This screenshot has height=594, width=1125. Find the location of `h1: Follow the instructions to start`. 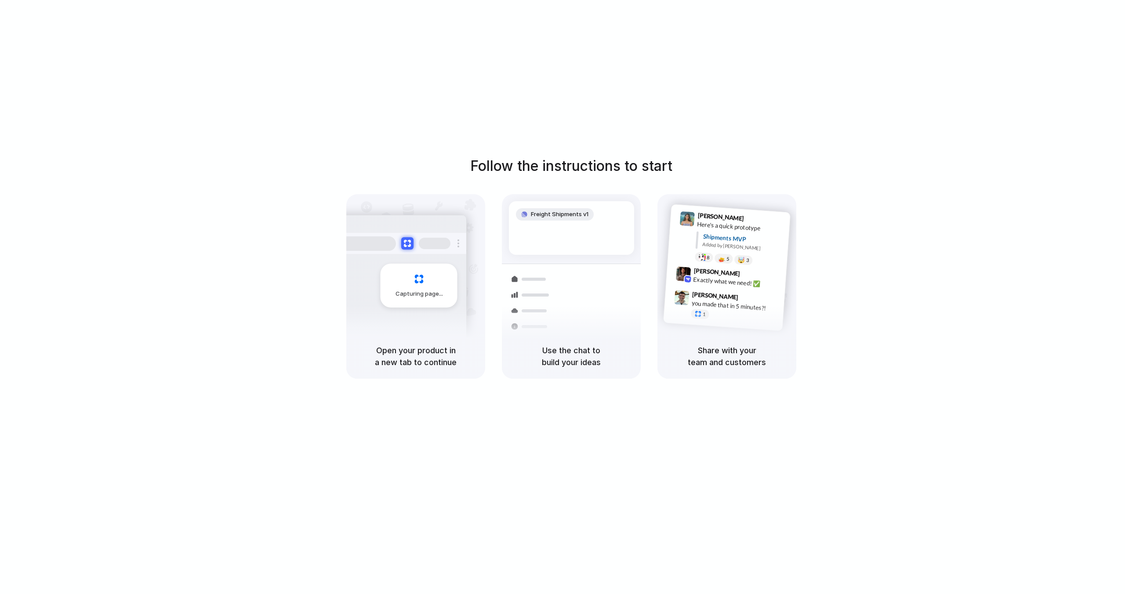

h1: Follow the instructions to start is located at coordinates (571, 166).